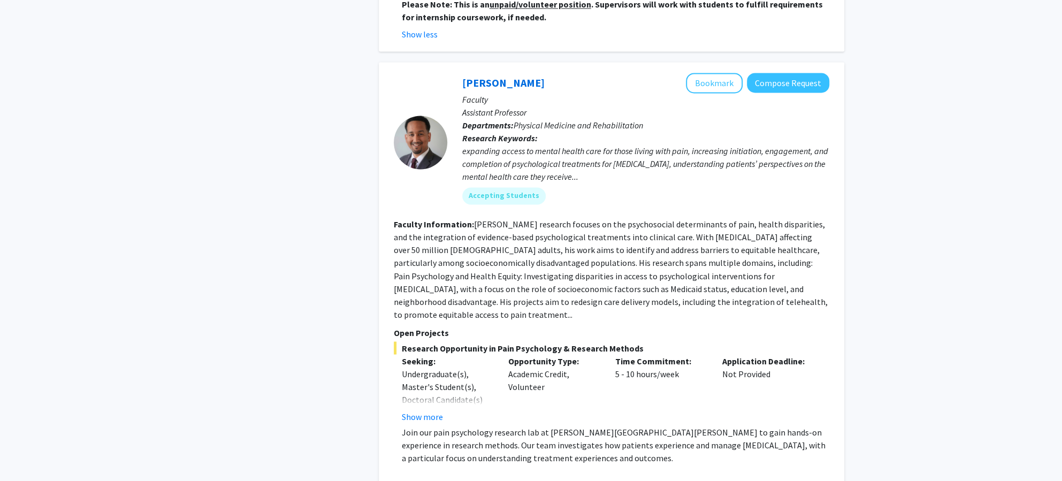 This screenshot has height=481, width=1062. I want to click on p: Opportunity Type:, so click(554, 361).